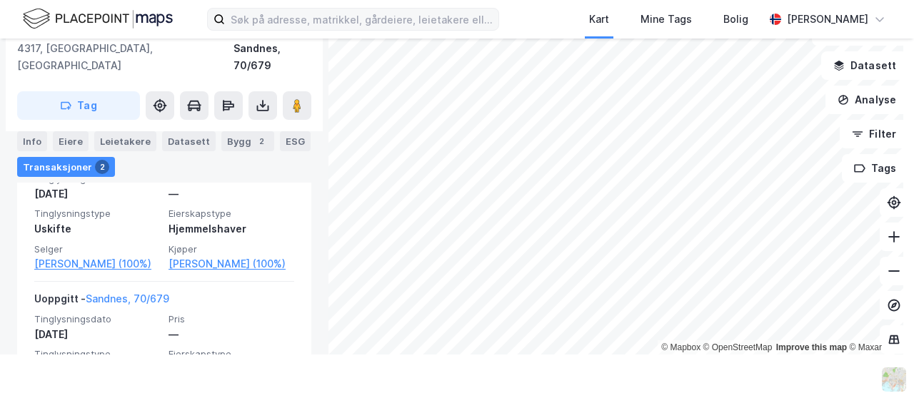  What do you see at coordinates (599, 19) in the screenshot?
I see `div: Kart` at bounding box center [599, 19].